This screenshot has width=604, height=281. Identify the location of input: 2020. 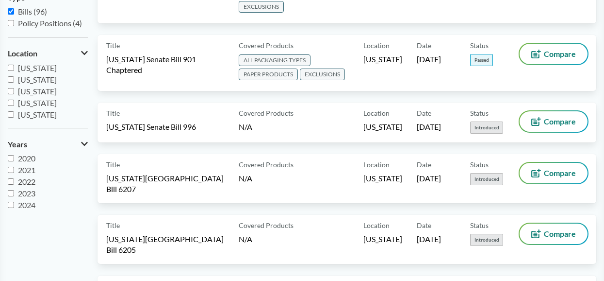
(11, 158).